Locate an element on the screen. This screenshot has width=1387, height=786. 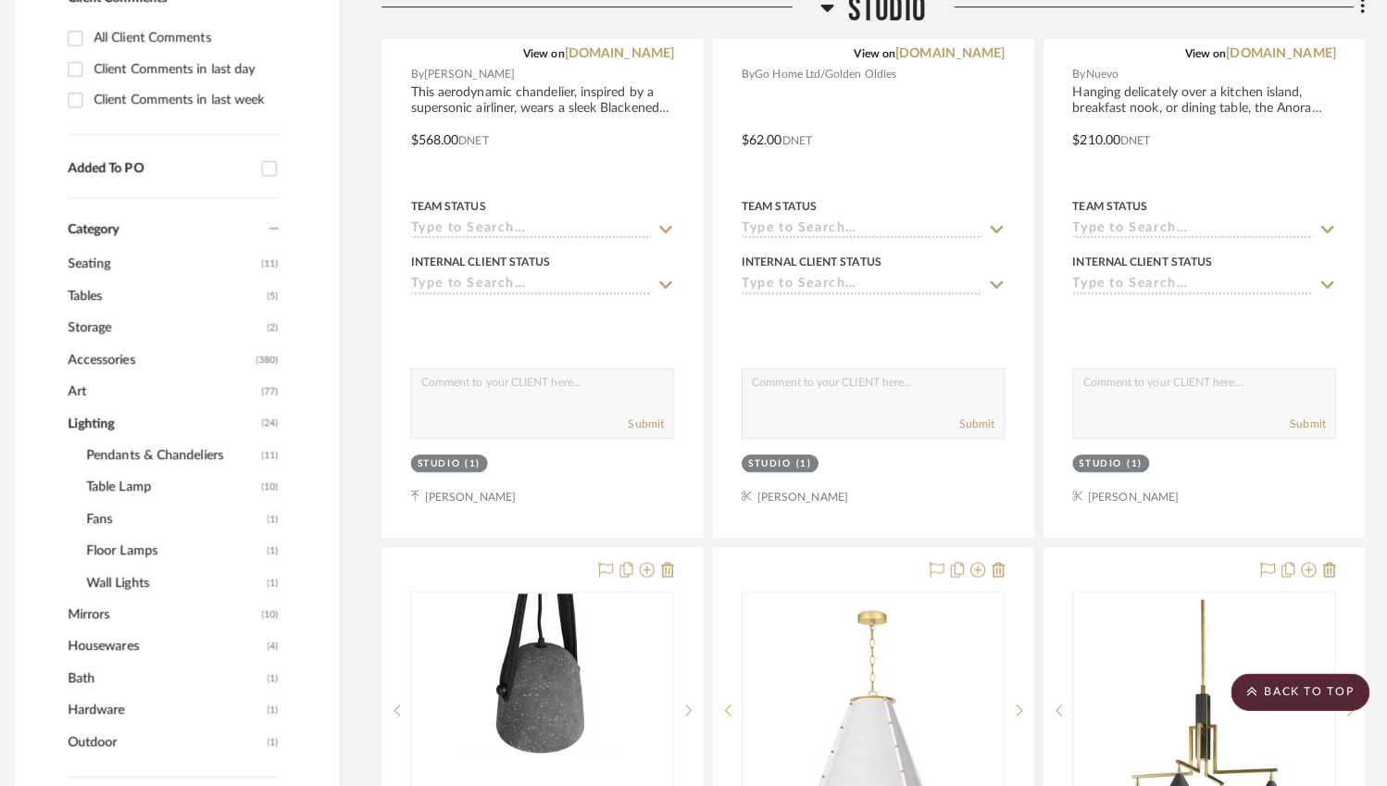
span: Pendants & Chandeliers is located at coordinates (182, 459).